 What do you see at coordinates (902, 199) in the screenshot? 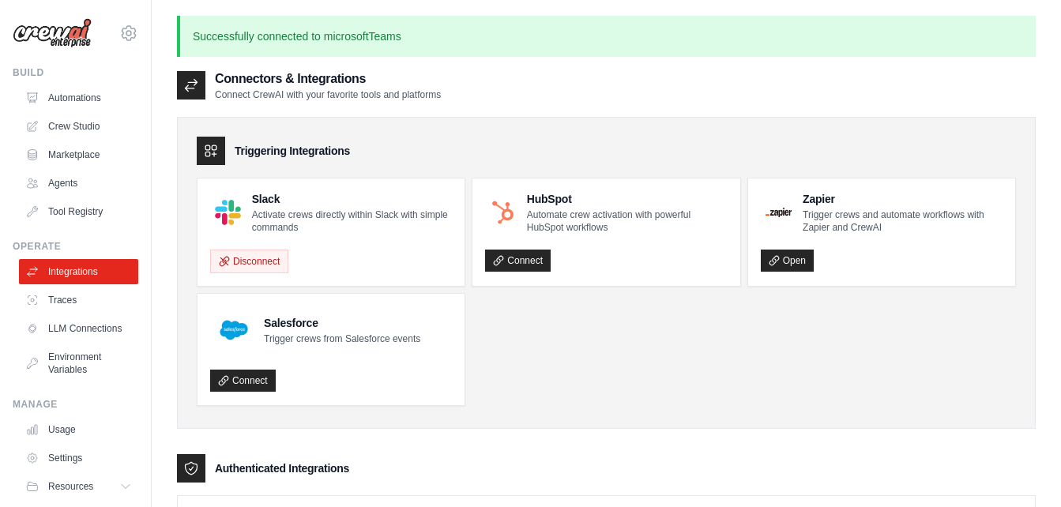
I see `h4: Zapier` at bounding box center [902, 199].